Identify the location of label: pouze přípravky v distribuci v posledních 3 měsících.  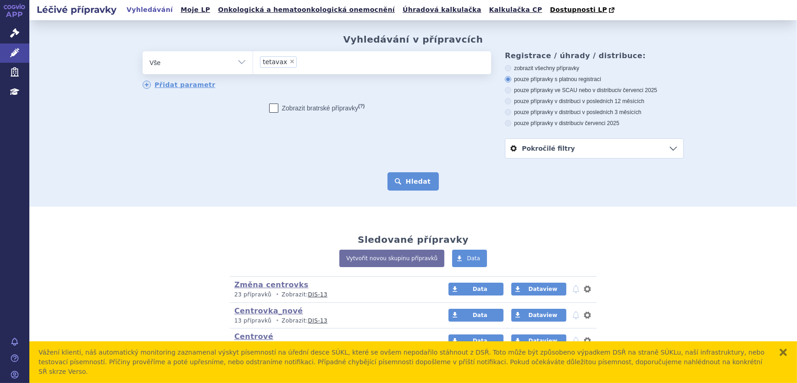
(594, 112).